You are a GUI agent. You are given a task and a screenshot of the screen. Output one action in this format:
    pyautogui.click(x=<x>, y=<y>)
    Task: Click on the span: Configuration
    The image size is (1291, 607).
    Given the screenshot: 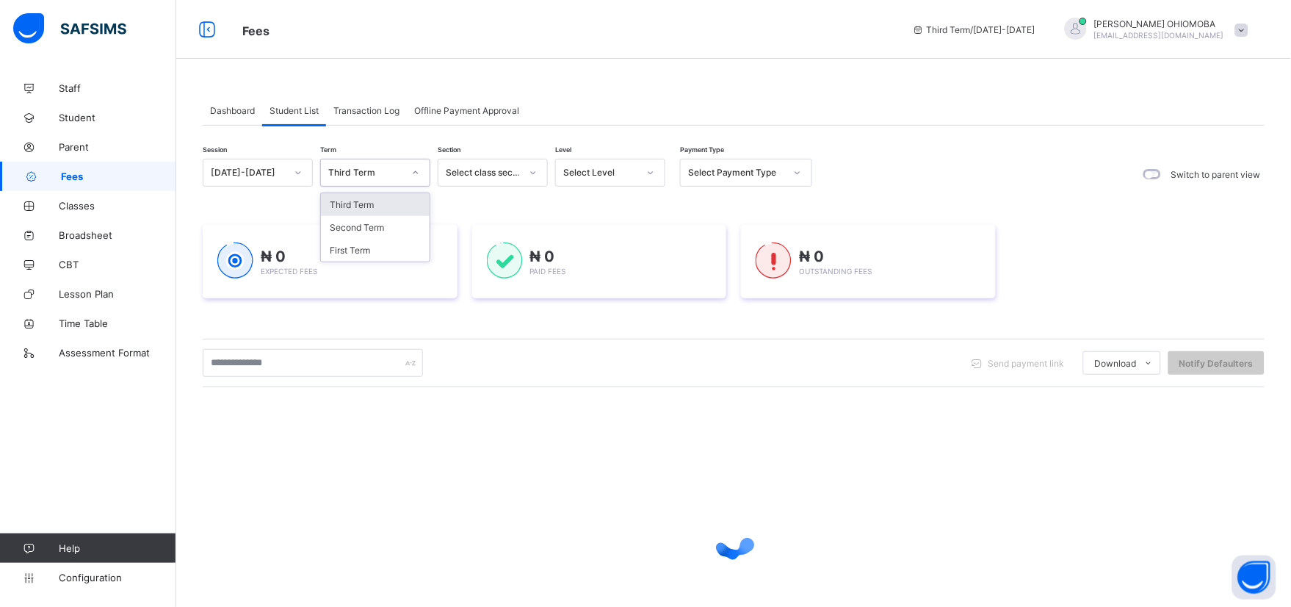 What is the action you would take?
    pyautogui.click(x=117, y=577)
    